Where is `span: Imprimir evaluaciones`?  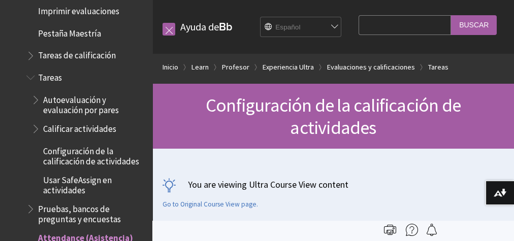 span: Imprimir evaluaciones is located at coordinates (79, 9).